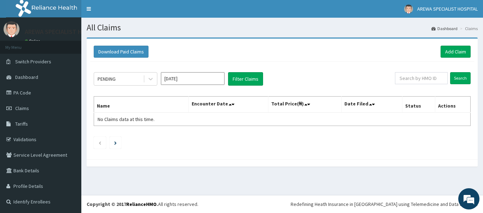 The width and height of the screenshot is (483, 213). What do you see at coordinates (372, 105) in the screenshot?
I see `th: Date Filed` at bounding box center [372, 105].